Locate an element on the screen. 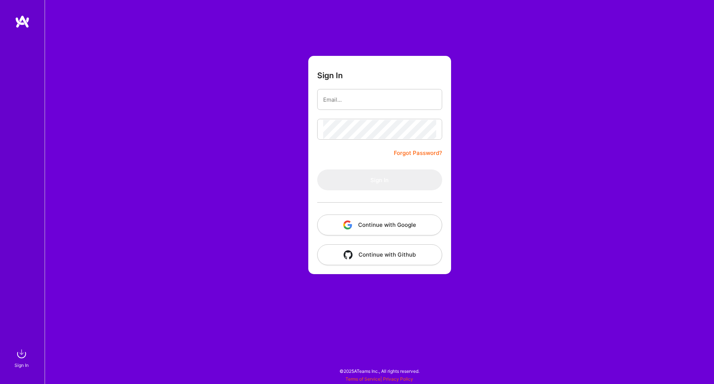 This screenshot has height=384, width=714. a: Forgot Password? is located at coordinates (418, 153).